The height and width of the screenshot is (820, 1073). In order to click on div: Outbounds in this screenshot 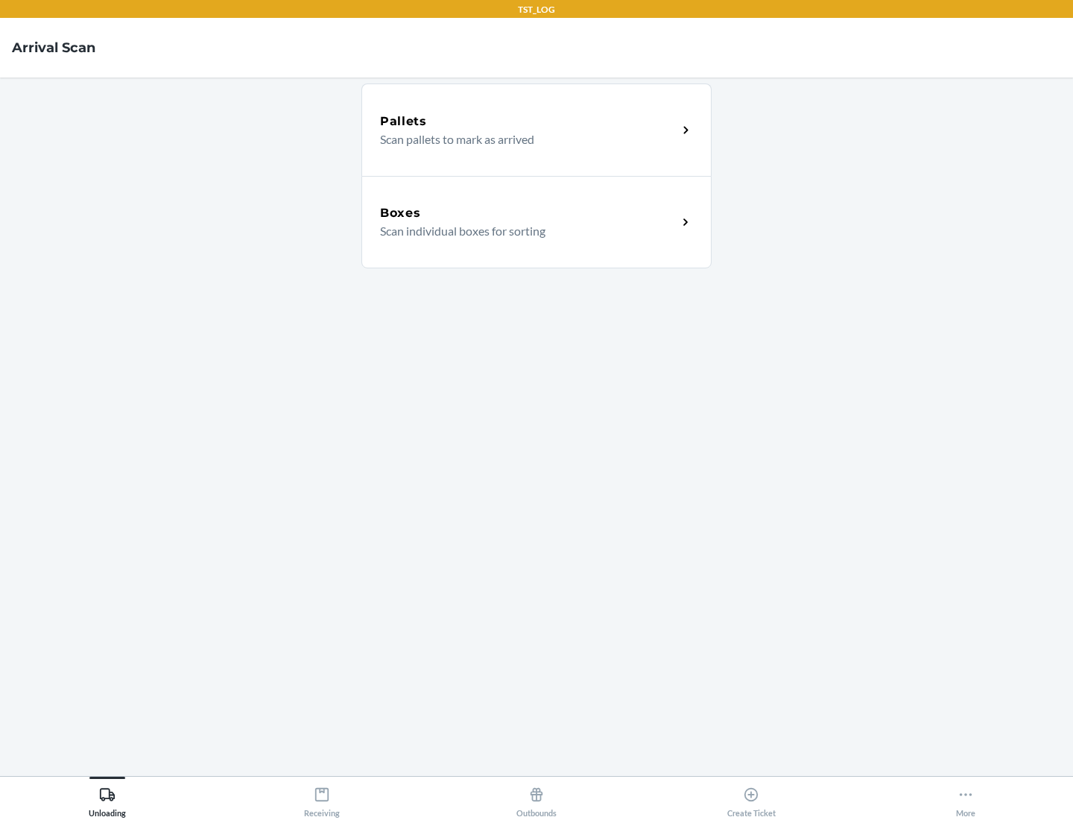, I will do `click(537, 799)`.